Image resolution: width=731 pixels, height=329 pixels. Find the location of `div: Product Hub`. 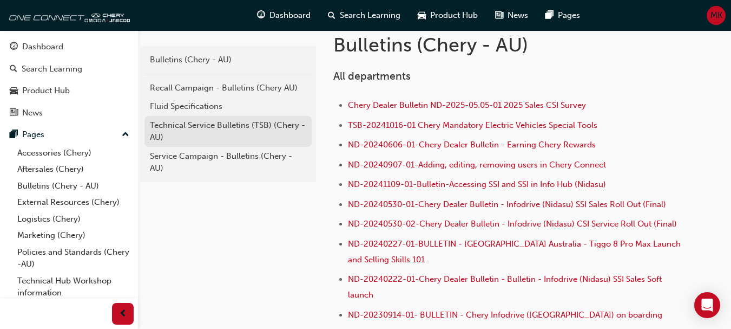

div: Product Hub is located at coordinates (46, 90).